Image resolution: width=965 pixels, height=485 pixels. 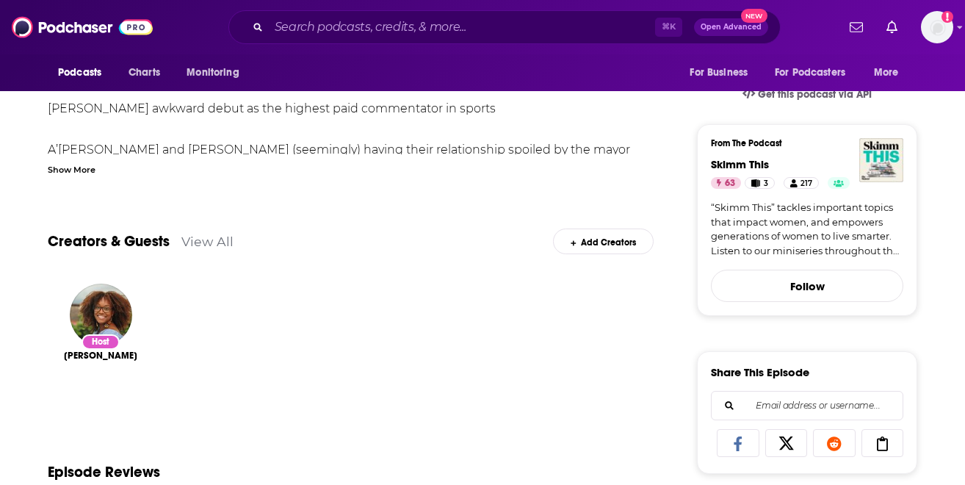 I want to click on button: Open AdvancedNew, so click(x=731, y=27).